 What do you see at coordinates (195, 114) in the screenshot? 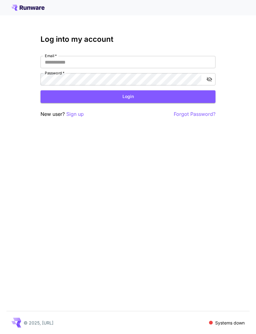
I see `p: Forgot Password?` at bounding box center [195, 114].